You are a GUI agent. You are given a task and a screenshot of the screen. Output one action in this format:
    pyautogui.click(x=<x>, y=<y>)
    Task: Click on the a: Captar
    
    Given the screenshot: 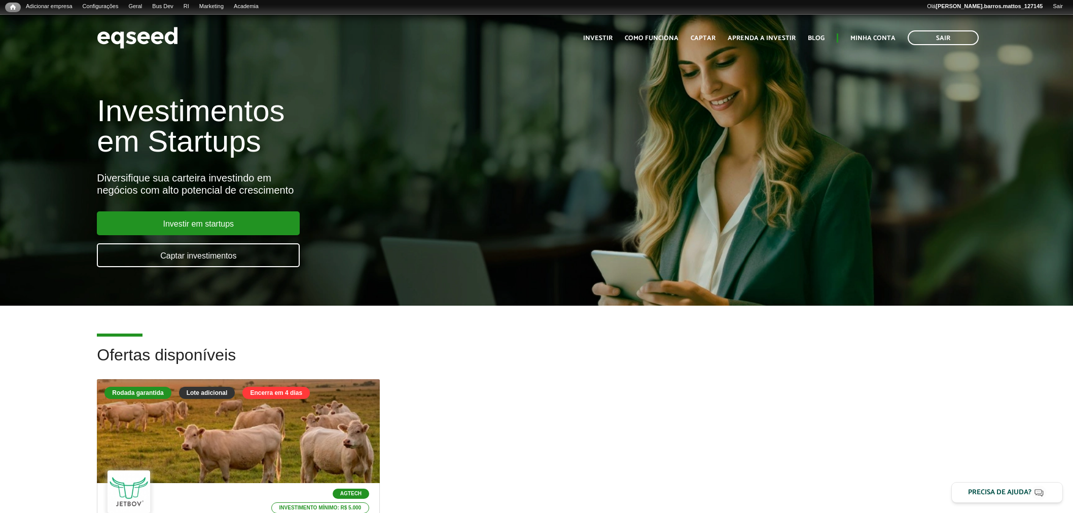 What is the action you would take?
    pyautogui.click(x=703, y=38)
    